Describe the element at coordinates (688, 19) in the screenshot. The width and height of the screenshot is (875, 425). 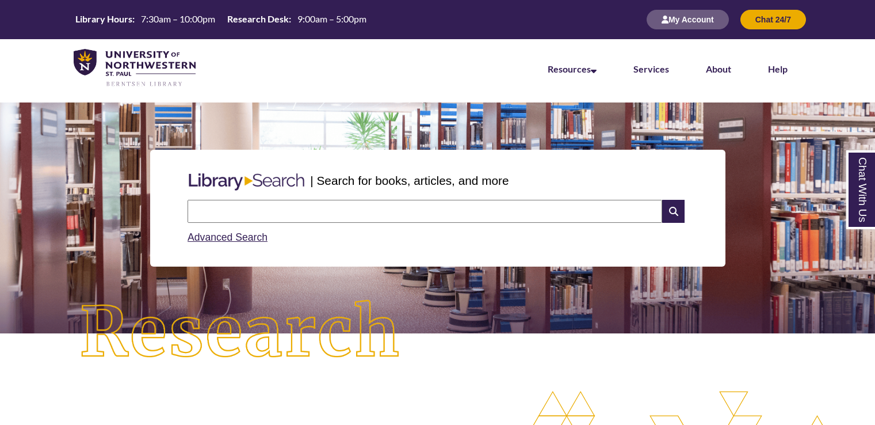
I see `a: My Account` at that location.